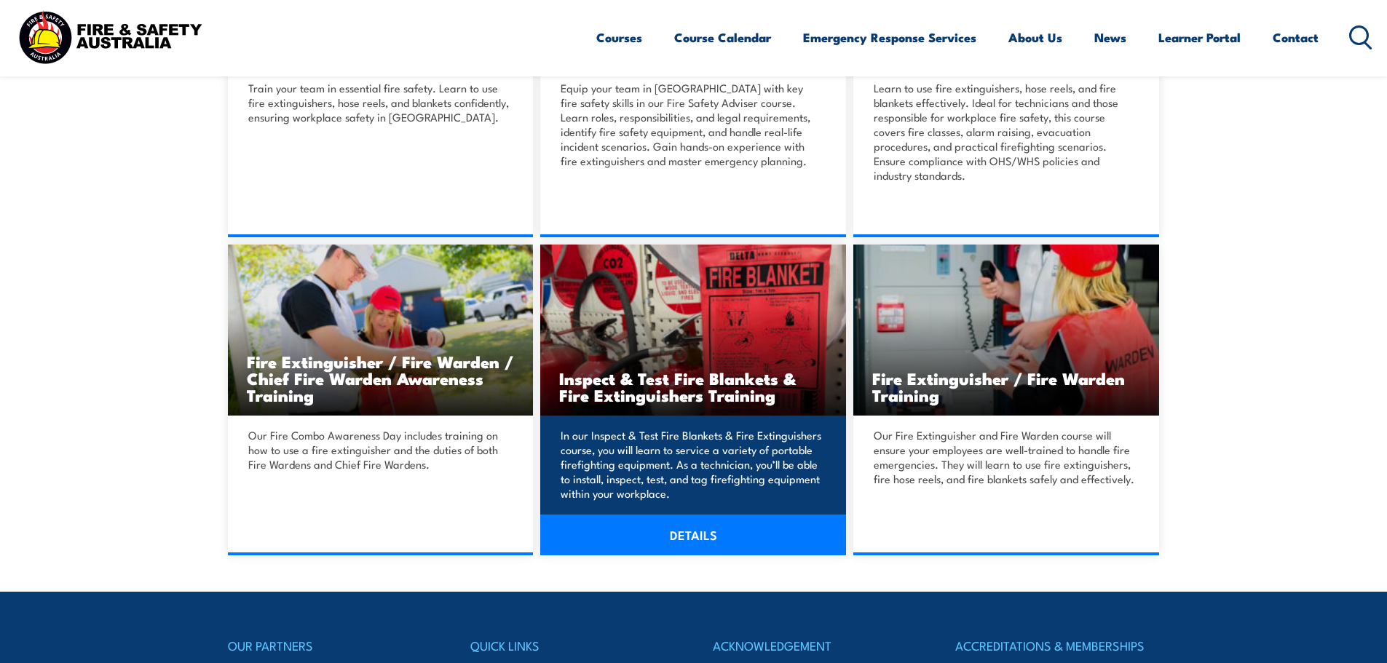 The height and width of the screenshot is (663, 1387). What do you see at coordinates (722, 37) in the screenshot?
I see `a: Course Calendar` at bounding box center [722, 37].